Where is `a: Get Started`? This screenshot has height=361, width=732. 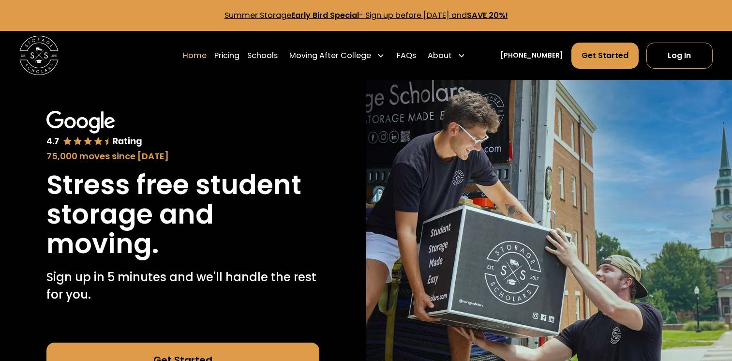
a: Get Started is located at coordinates (604, 56).